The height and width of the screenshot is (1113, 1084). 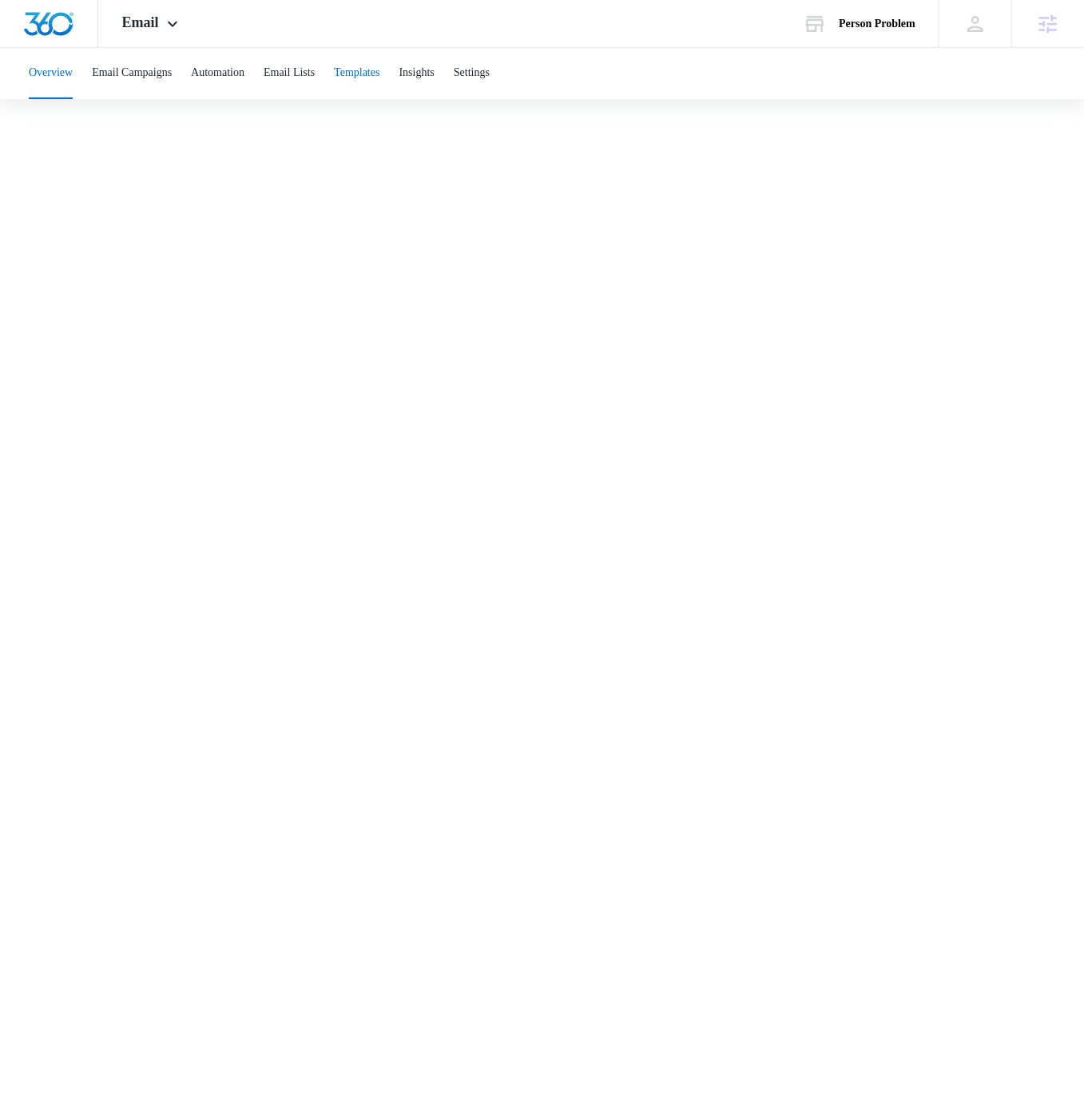 I want to click on div: account name, so click(x=877, y=24).